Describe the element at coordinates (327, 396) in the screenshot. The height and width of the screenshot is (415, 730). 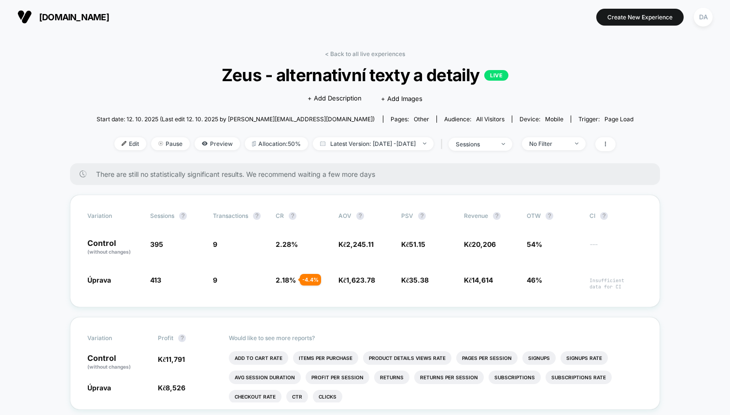
I see `li: Clicks` at that location.